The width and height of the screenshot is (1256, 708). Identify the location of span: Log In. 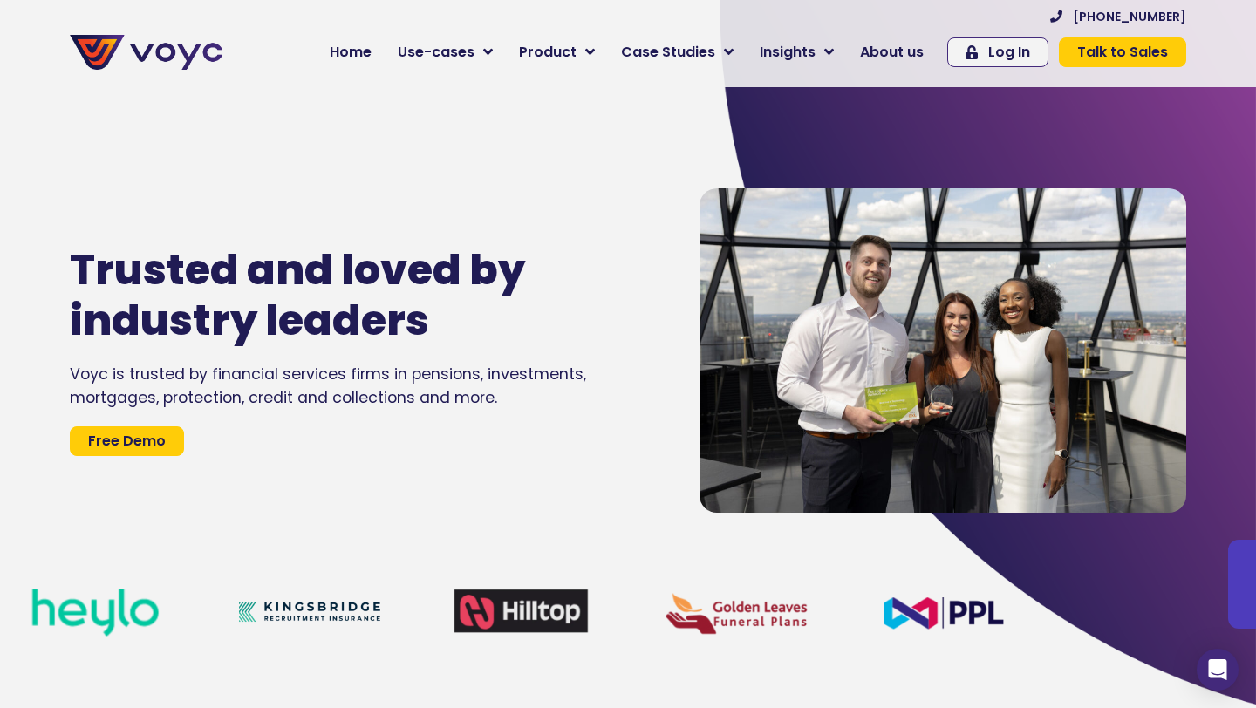
(1009, 52).